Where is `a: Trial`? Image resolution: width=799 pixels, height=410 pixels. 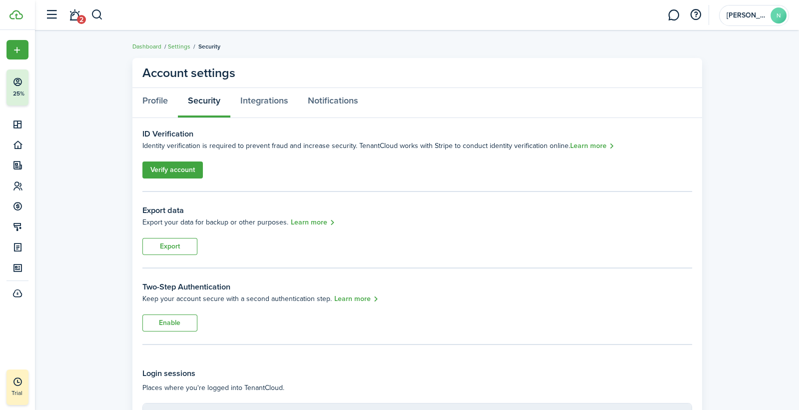 a: Trial is located at coordinates (17, 387).